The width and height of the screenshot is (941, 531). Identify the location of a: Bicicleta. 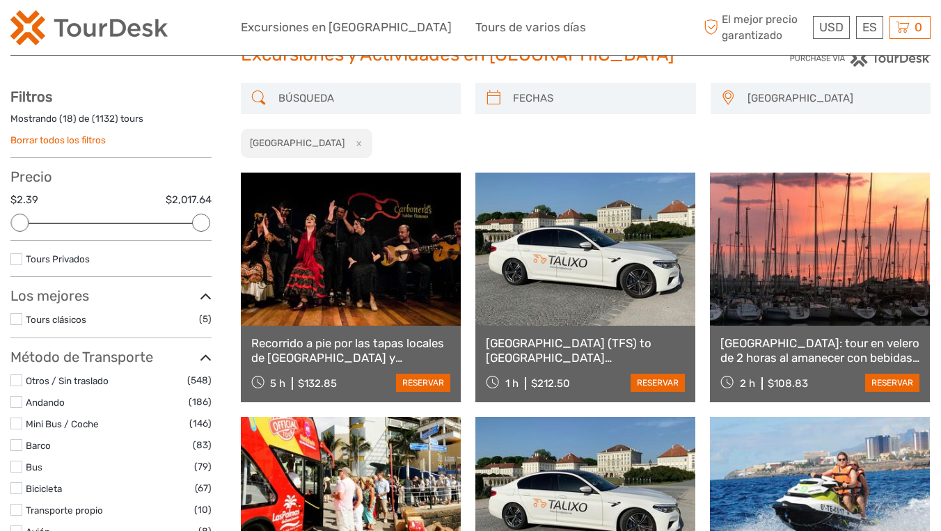
(44, 489).